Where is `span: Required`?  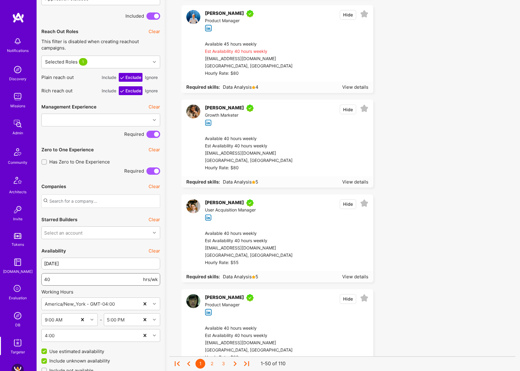 span: Required is located at coordinates (134, 171).